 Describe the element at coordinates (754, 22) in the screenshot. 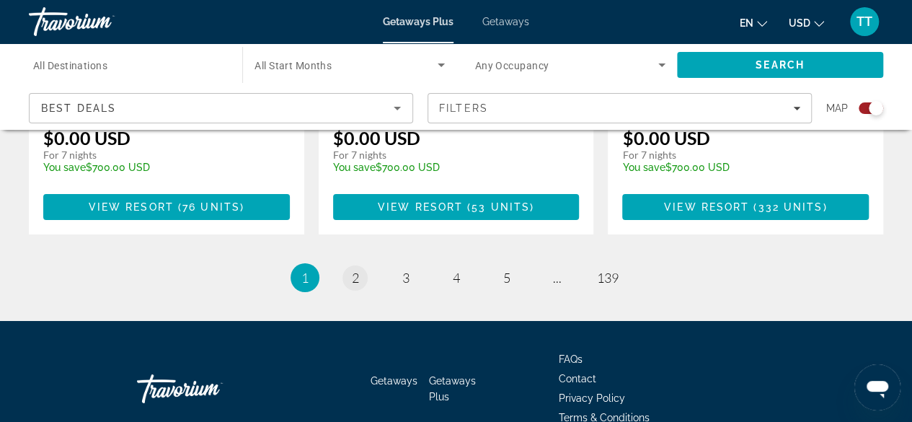

I see `button: Change language` at that location.